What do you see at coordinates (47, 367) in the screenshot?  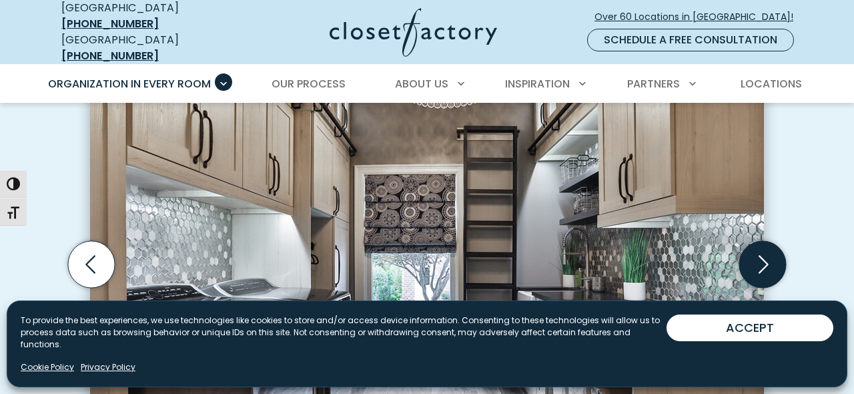 I see `a: Cookie Policy` at bounding box center [47, 367].